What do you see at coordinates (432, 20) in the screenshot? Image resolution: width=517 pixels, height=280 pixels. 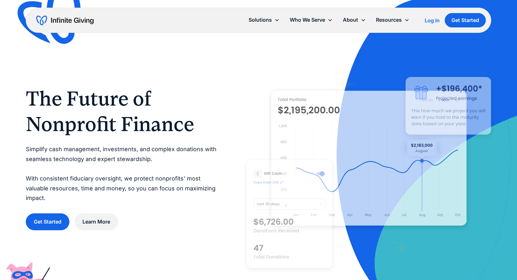 I see `div: Log In` at bounding box center [432, 20].